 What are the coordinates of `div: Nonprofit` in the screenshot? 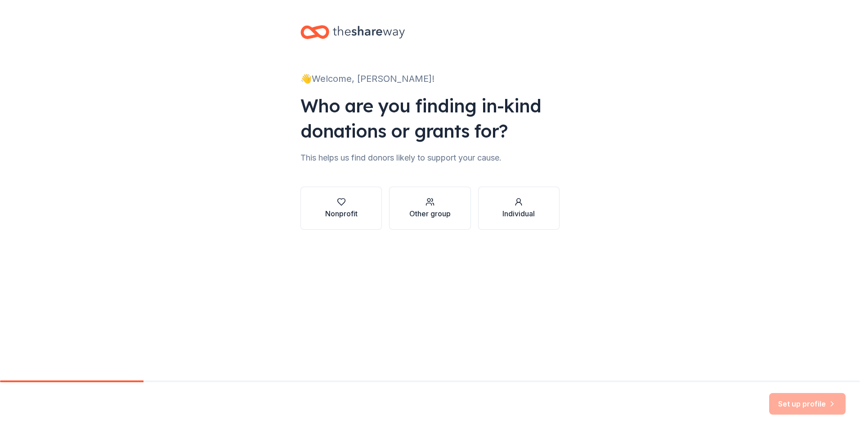 It's located at (341, 214).